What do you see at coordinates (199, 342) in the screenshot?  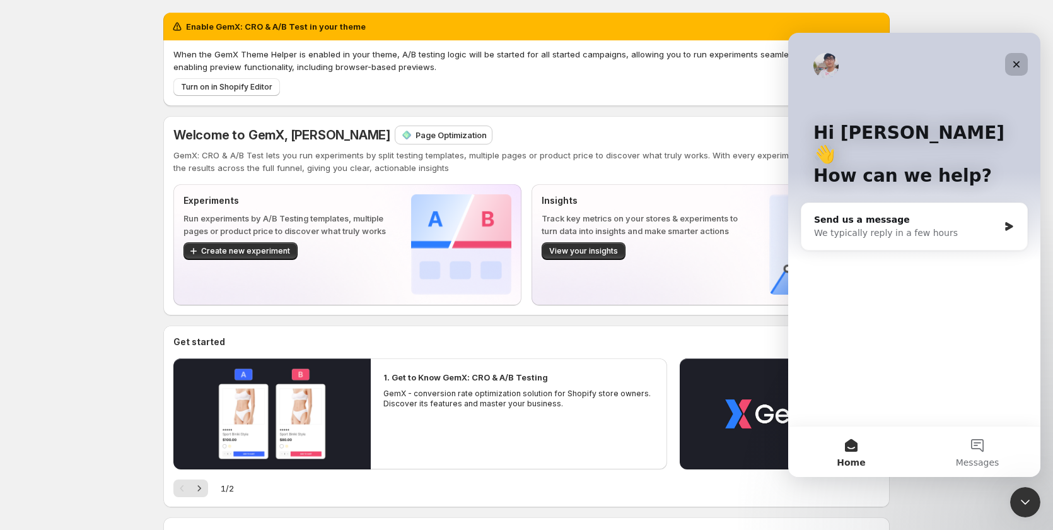 I see `h3: Get started` at bounding box center [199, 342].